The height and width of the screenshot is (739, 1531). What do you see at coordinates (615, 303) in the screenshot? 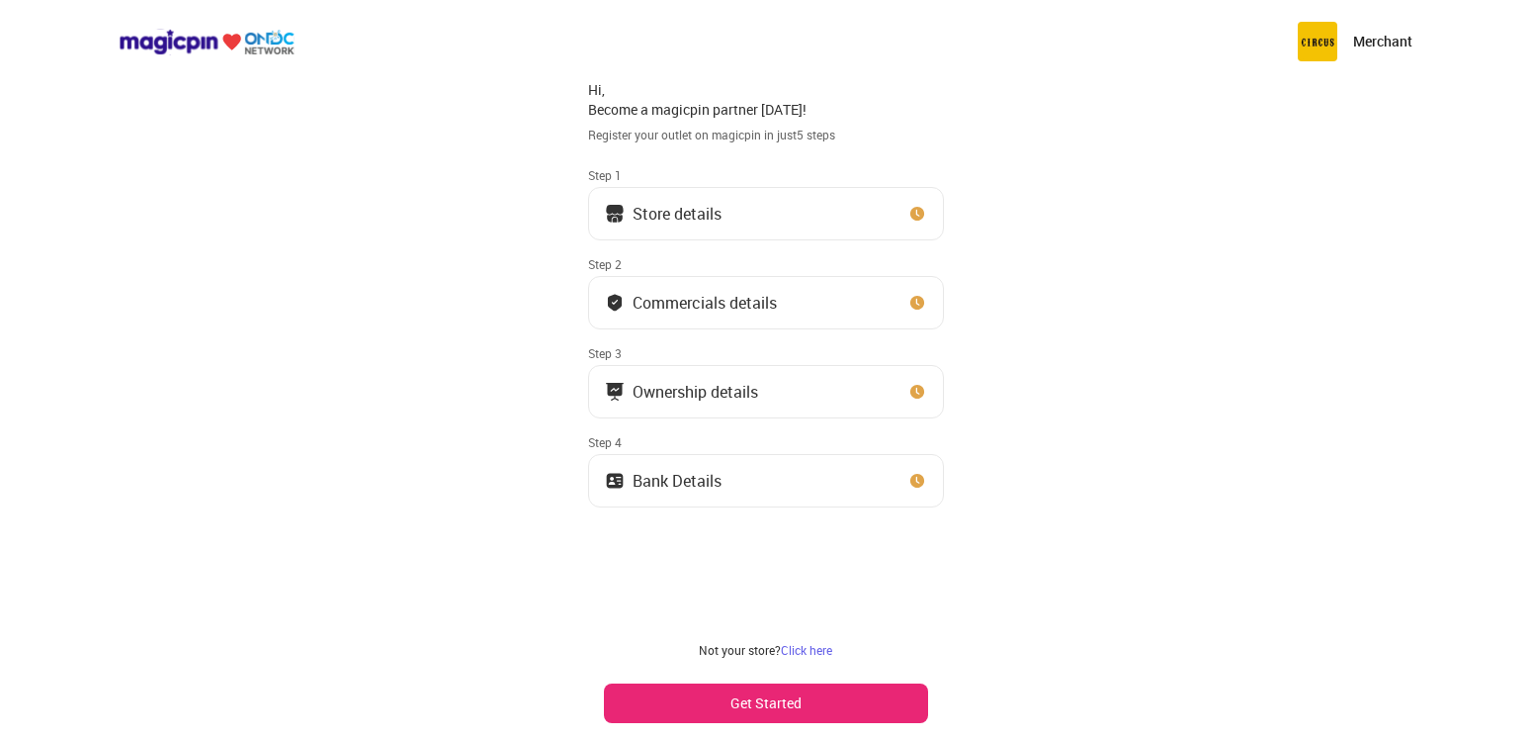
I see `img: bank_details_tick.fdc3558c.svg` at bounding box center [615, 303].